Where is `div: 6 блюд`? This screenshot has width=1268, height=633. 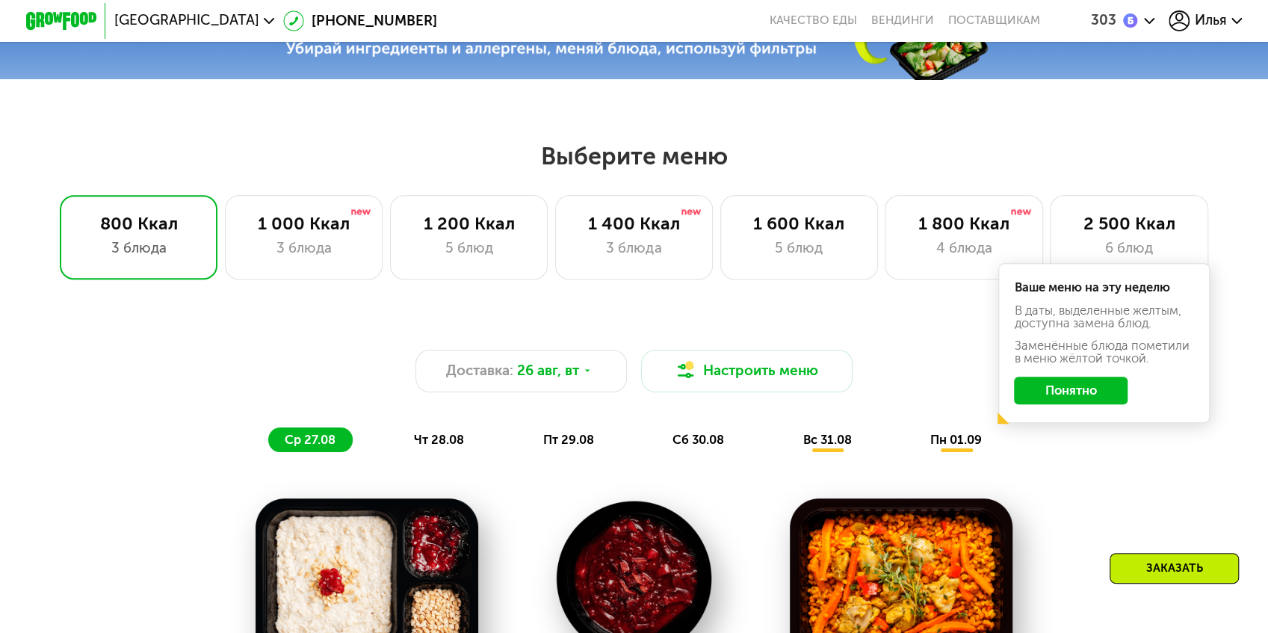 div: 6 блюд is located at coordinates (1129, 248).